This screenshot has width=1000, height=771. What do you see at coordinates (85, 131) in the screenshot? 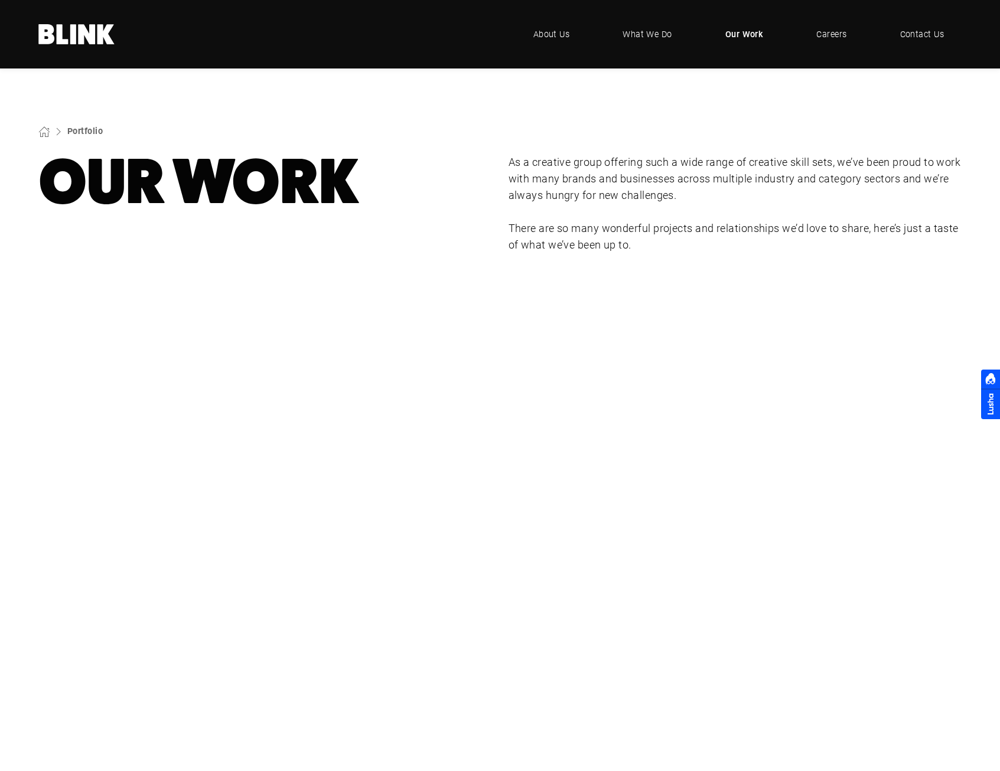
I see `a: Portfolio` at bounding box center [85, 131].